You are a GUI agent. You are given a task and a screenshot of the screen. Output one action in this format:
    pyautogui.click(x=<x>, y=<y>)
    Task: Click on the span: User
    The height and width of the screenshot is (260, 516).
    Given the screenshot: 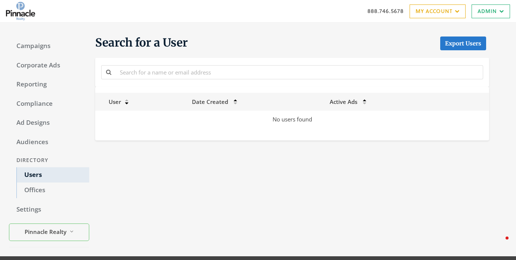 What is the action you would take?
    pyautogui.click(x=110, y=102)
    